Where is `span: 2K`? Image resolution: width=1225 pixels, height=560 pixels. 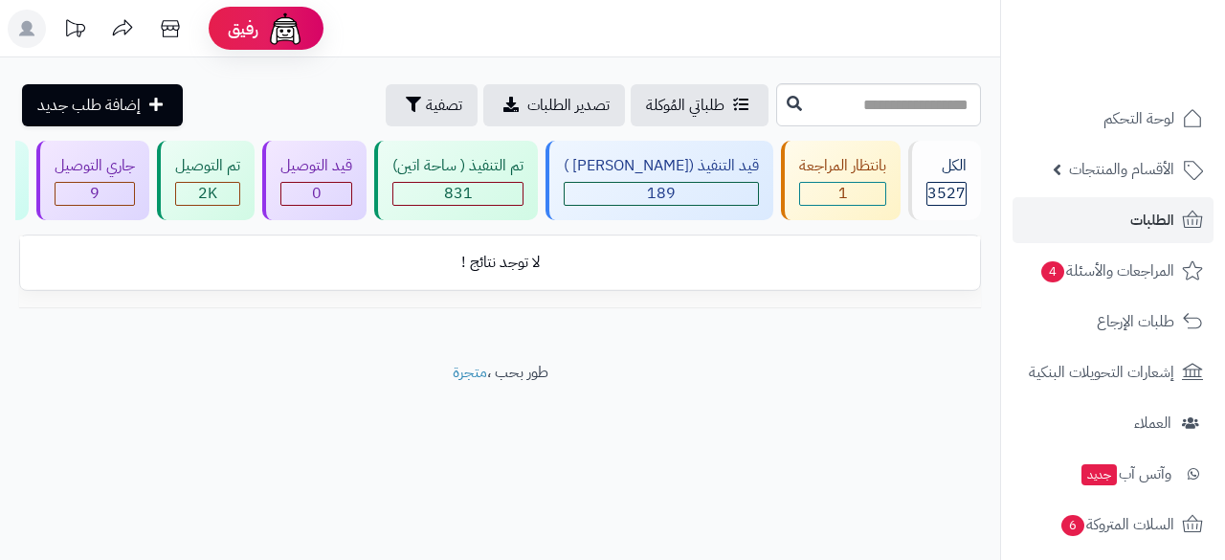
span: 2K is located at coordinates (208, 193).